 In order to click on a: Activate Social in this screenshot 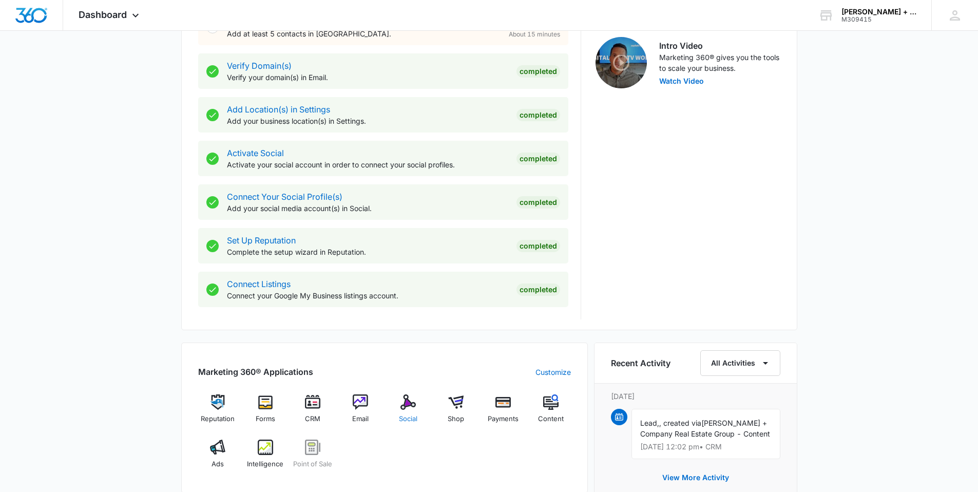, I will do `click(255, 153)`.